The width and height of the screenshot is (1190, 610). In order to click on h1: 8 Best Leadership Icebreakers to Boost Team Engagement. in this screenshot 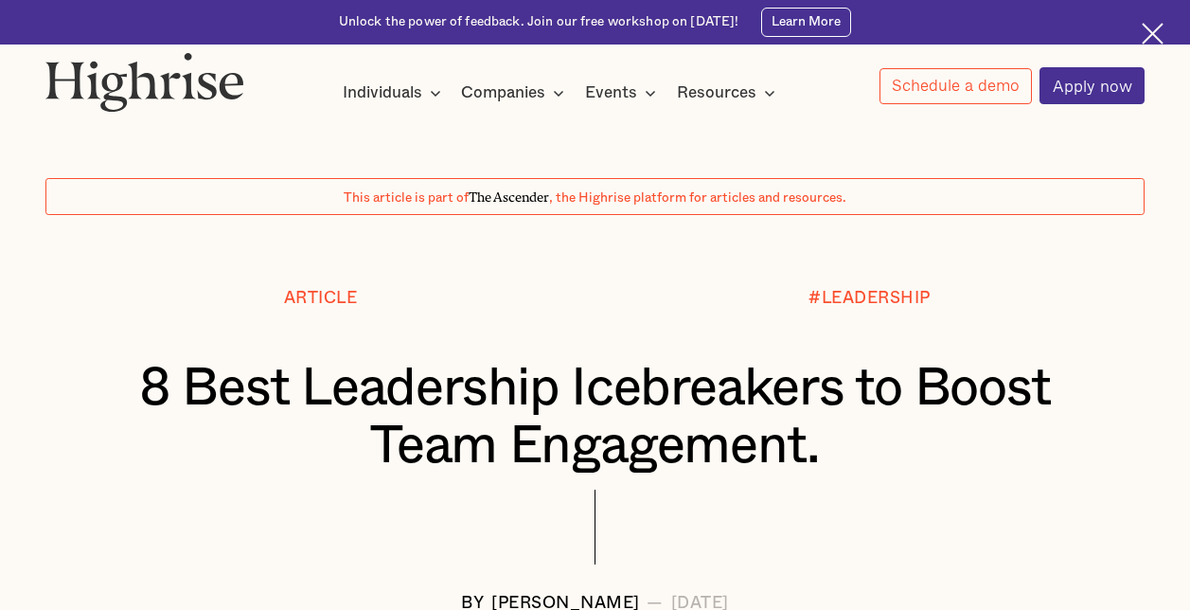, I will do `click(596, 418)`.